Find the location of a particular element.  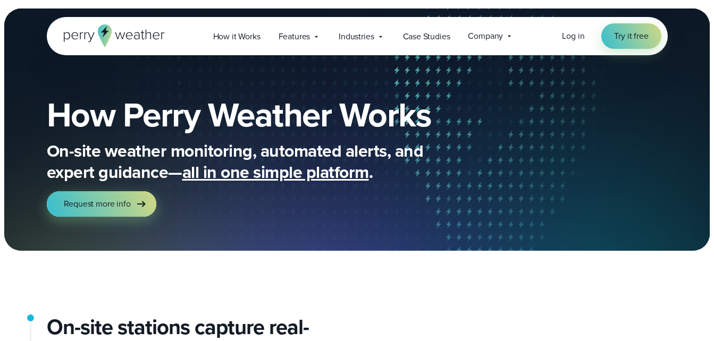

p: On-site weather monitoring, automated alerts, and expert guidance— . is located at coordinates (259, 162).